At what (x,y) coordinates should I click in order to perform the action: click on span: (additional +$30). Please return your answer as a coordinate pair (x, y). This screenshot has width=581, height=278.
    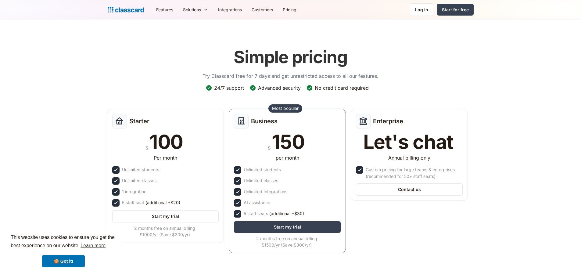
    Looking at the image, I should click on (286, 213).